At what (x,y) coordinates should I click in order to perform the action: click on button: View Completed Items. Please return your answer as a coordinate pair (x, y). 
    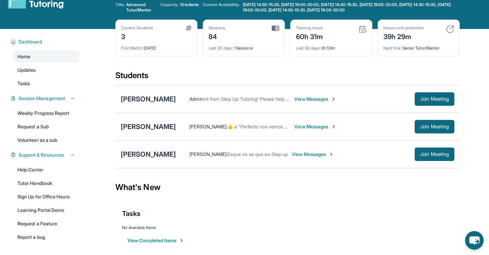
    Looking at the image, I should click on (156, 240).